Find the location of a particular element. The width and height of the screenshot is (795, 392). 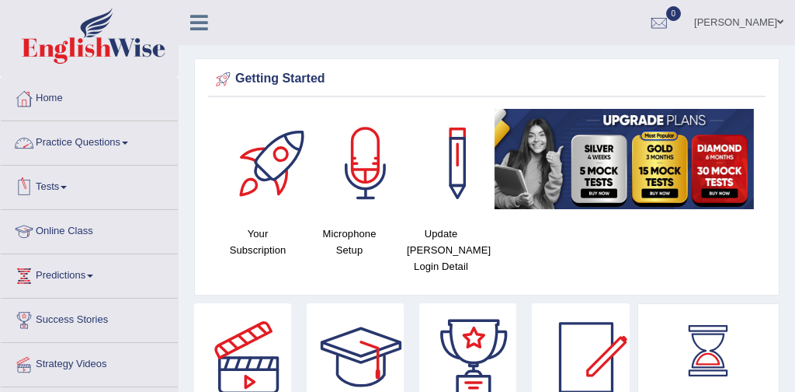

div: Getting Started is located at coordinates (487, 79).